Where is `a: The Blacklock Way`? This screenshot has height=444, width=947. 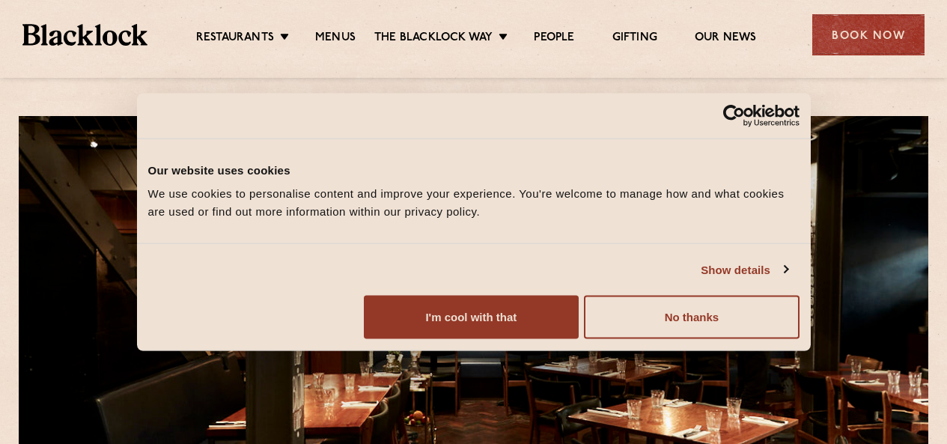 a: The Blacklock Way is located at coordinates (433, 39).